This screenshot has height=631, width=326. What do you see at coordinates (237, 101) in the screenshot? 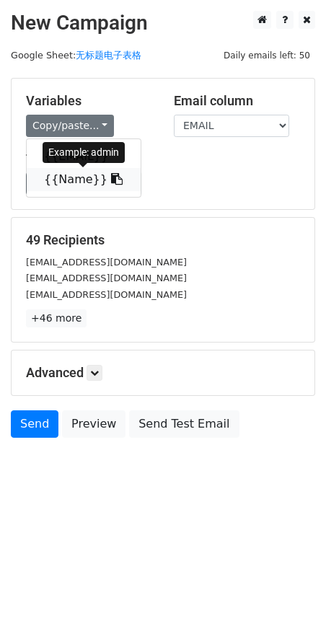
I see `h5: Email column` at bounding box center [237, 101].